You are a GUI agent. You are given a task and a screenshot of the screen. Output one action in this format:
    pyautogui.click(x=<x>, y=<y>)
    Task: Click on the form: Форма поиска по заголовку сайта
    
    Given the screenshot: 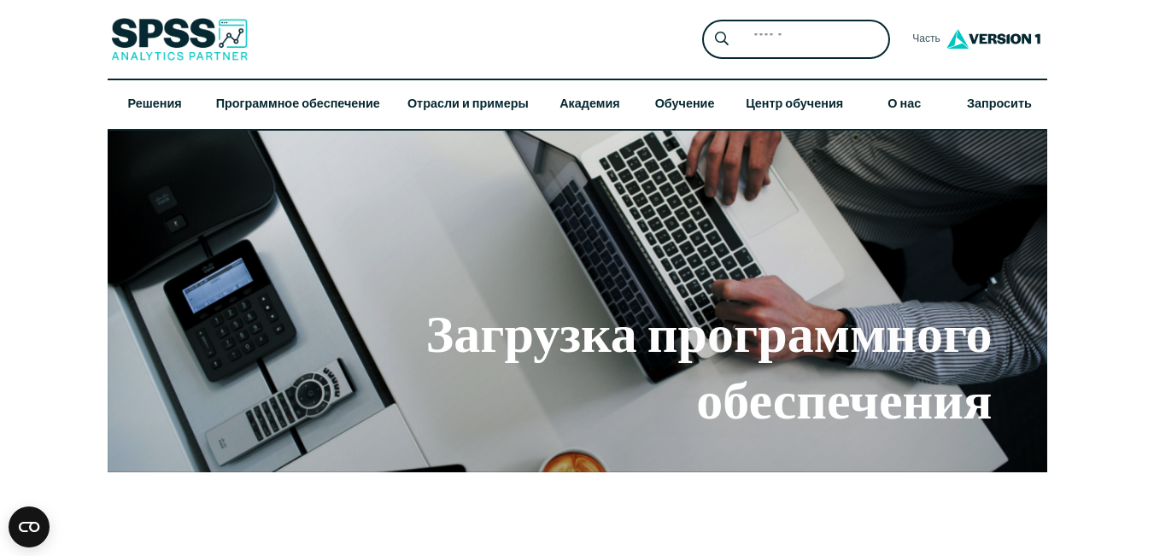 What is the action you would take?
    pyautogui.click(x=796, y=39)
    